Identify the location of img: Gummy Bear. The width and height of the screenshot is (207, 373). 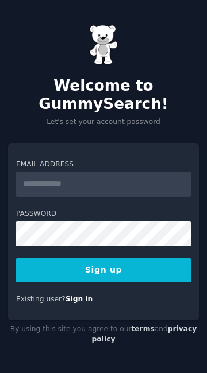
(103, 45).